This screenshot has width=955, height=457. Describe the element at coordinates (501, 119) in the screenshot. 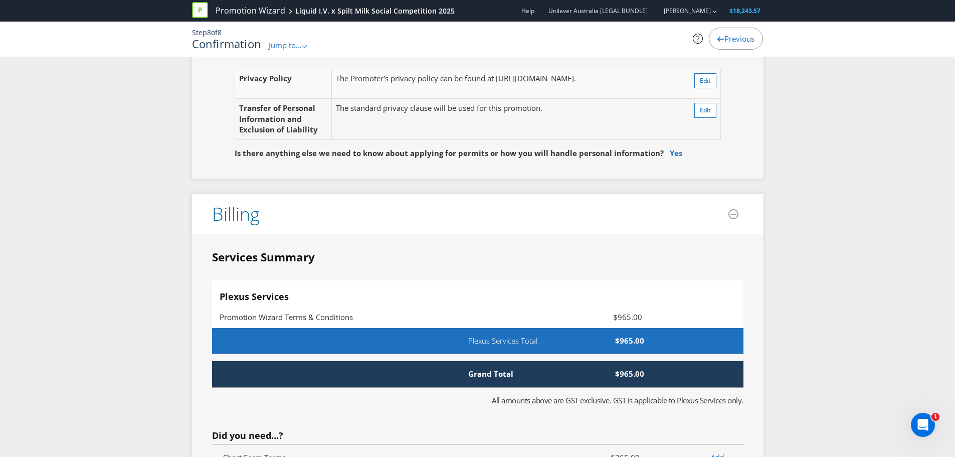

I see `td: The standard privacy clause will be used for this promotion.` at that location.